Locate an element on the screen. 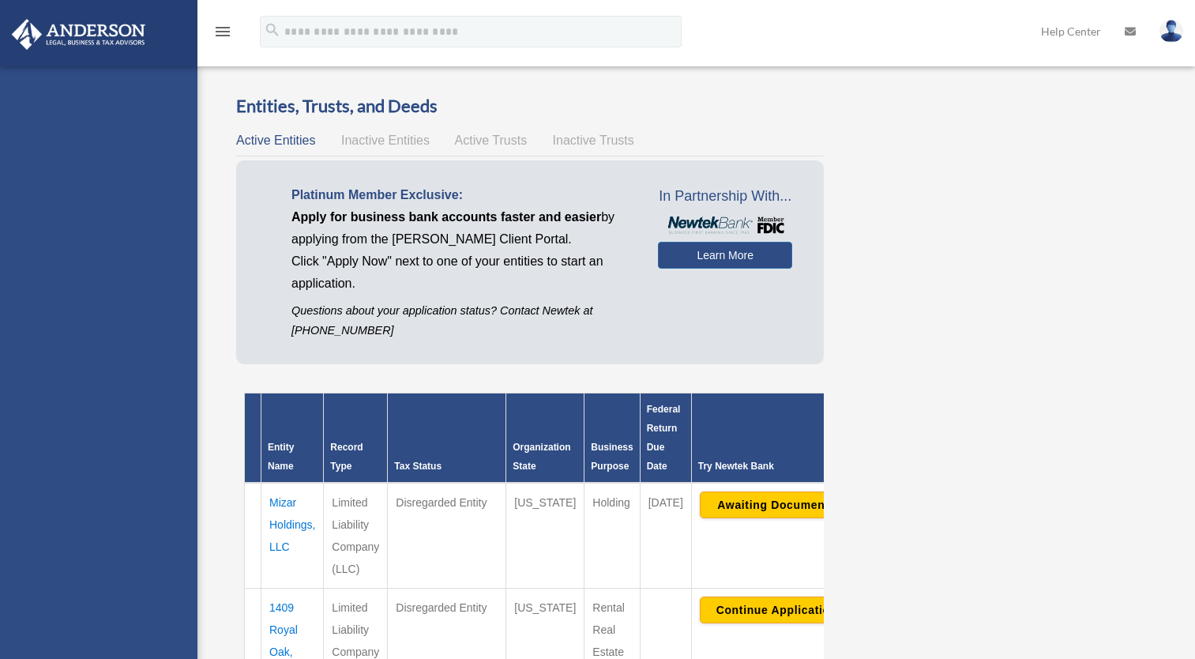 Image resolution: width=1195 pixels, height=659 pixels. h3: Entities, Trusts, and Deeds is located at coordinates (530, 106).